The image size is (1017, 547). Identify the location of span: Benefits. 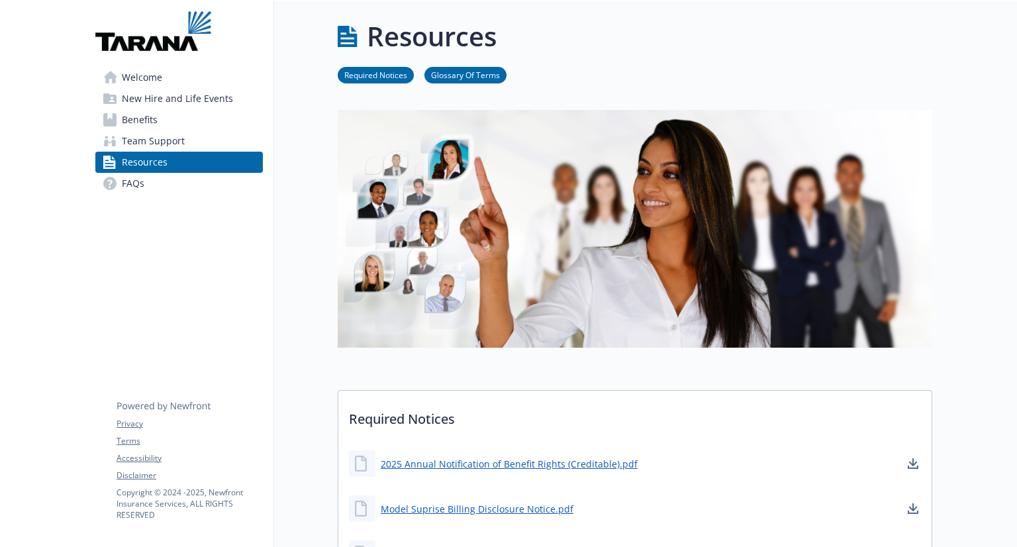
(140, 120).